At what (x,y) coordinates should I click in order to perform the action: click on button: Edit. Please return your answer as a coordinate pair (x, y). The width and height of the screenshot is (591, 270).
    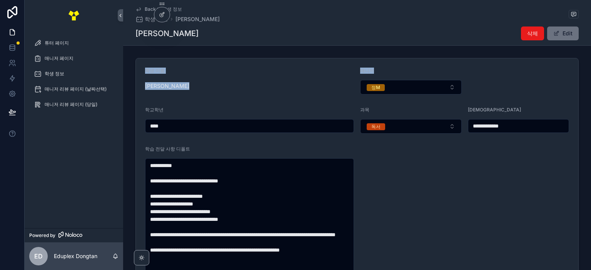
    Looking at the image, I should click on (562, 33).